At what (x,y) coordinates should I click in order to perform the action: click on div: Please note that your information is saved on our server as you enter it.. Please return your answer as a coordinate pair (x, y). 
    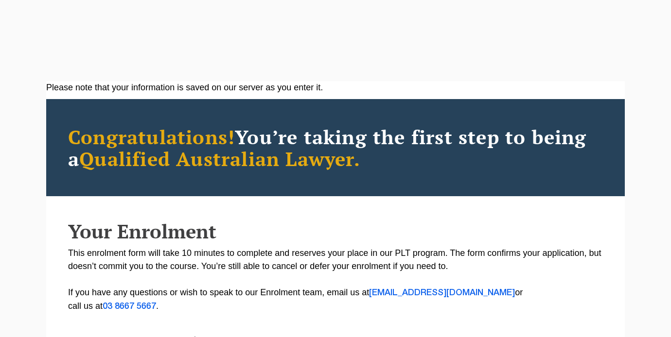
    Looking at the image, I should click on (336, 88).